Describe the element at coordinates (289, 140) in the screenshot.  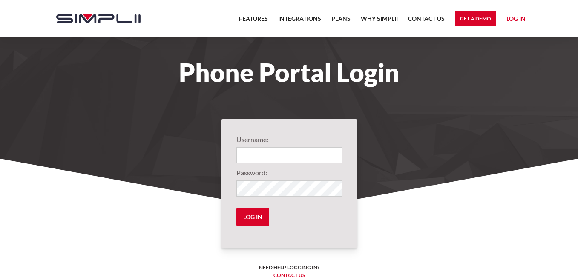
I see `label: Username:` at that location.